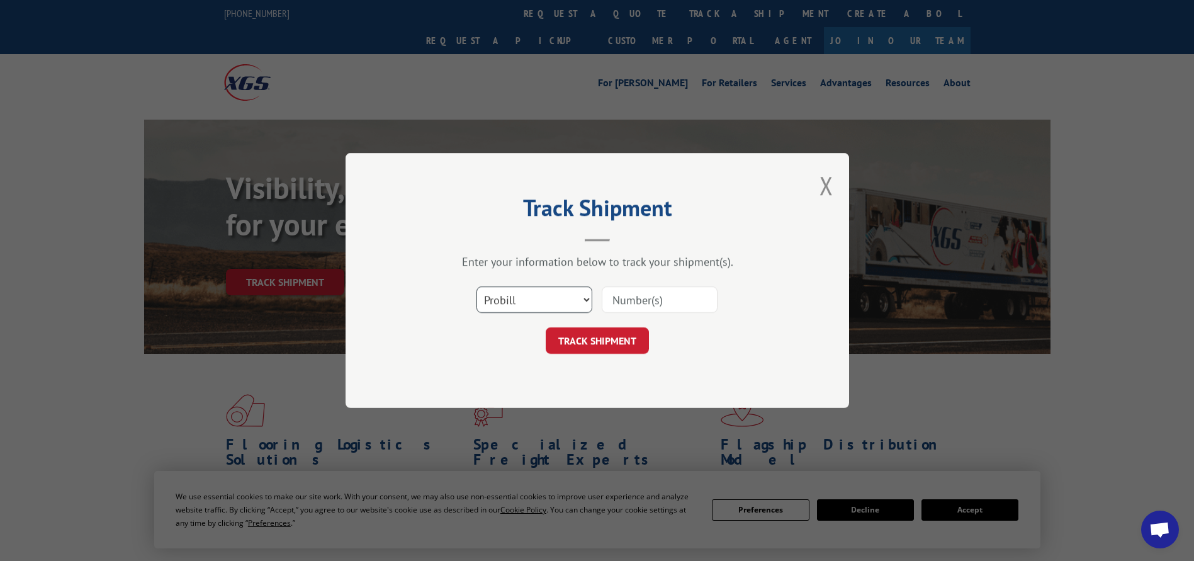 The image size is (1194, 561). Describe the element at coordinates (1160, 529) in the screenshot. I see `div: Open chat` at that location.